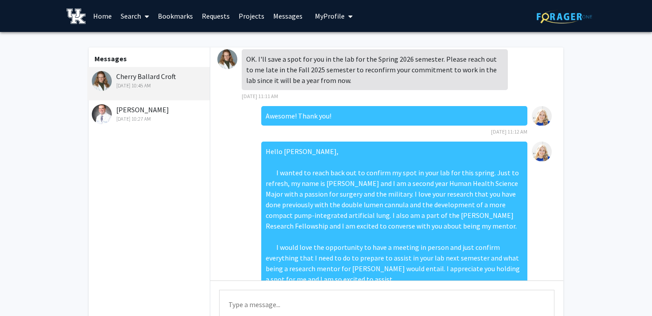 This screenshot has height=316, width=652. I want to click on div: OK. I'll save a spot for you in the lab for the Spring 2026 semester. Please reach out to me late..., so click(375, 70).